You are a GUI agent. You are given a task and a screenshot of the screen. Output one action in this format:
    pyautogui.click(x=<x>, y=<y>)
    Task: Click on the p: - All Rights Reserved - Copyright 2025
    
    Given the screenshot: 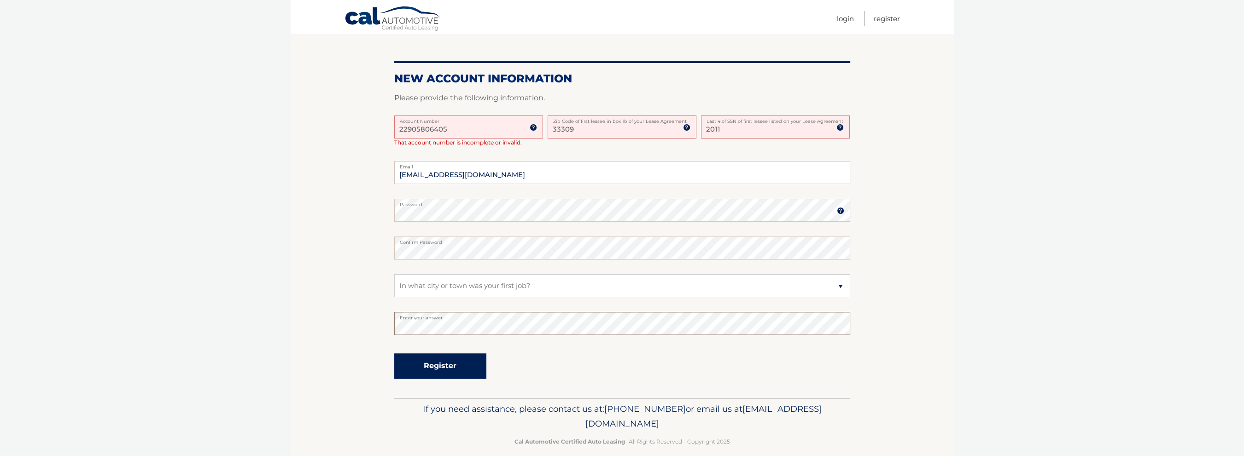 What is the action you would take?
    pyautogui.click(x=622, y=442)
    